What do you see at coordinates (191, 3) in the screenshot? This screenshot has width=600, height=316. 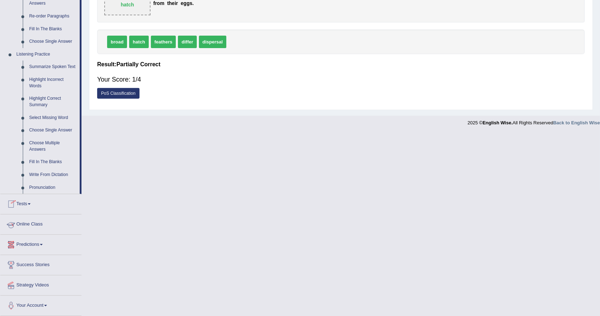 I see `b: s` at bounding box center [191, 3].